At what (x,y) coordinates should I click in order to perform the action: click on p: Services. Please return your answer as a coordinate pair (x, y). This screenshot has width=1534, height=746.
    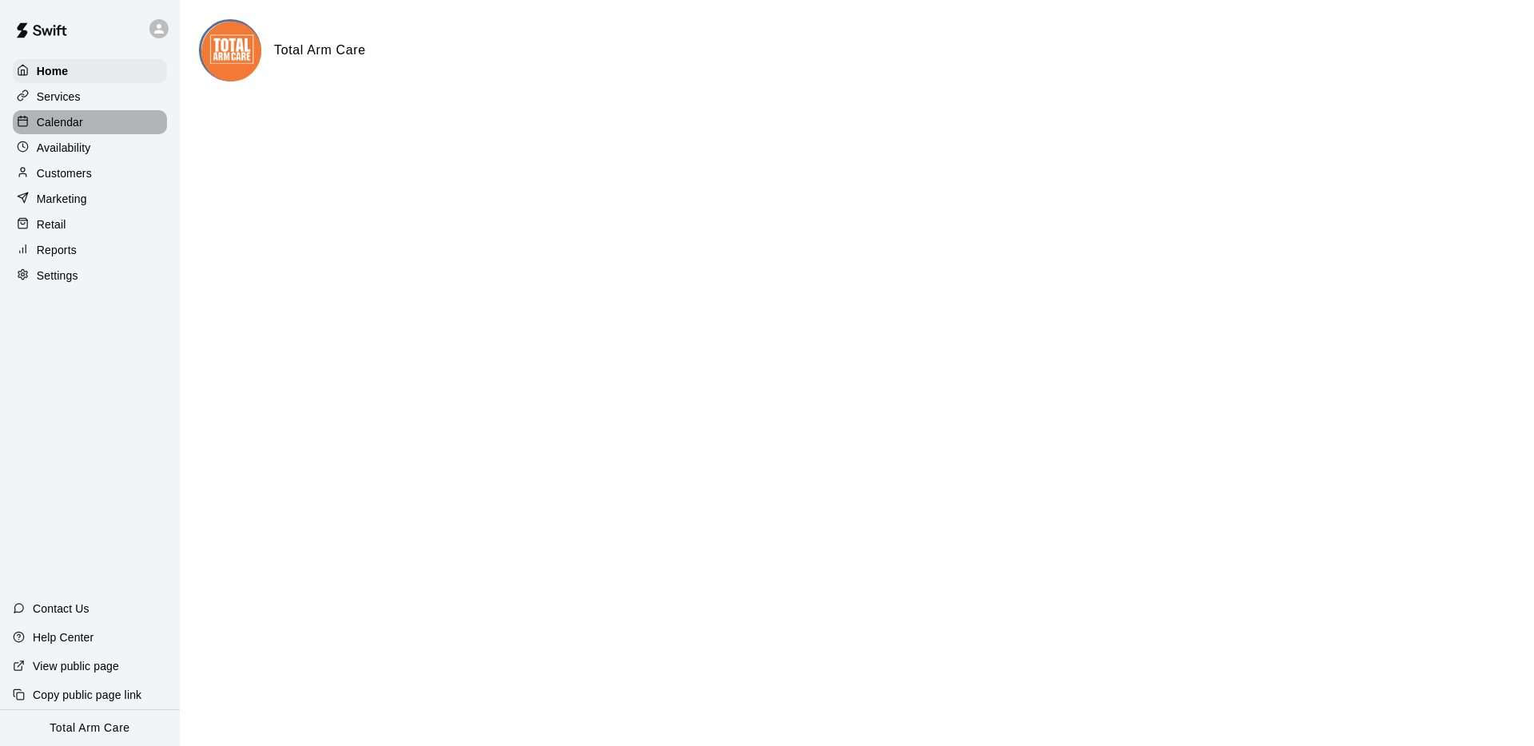
    Looking at the image, I should click on (58, 97).